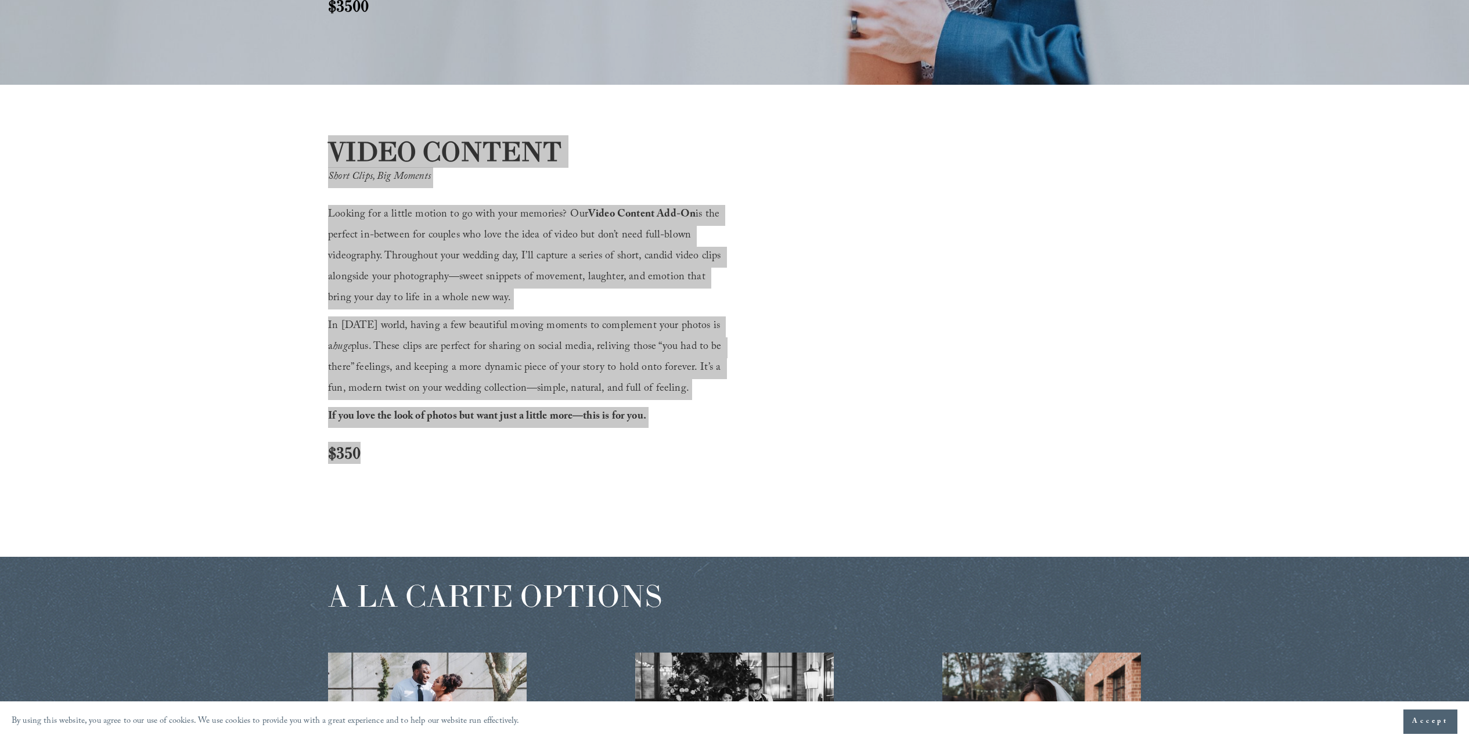 This screenshot has height=742, width=1469. I want to click on span: Looking for a little motion to go with your memories? Our is the perfect in-between for couples w..., so click(526, 257).